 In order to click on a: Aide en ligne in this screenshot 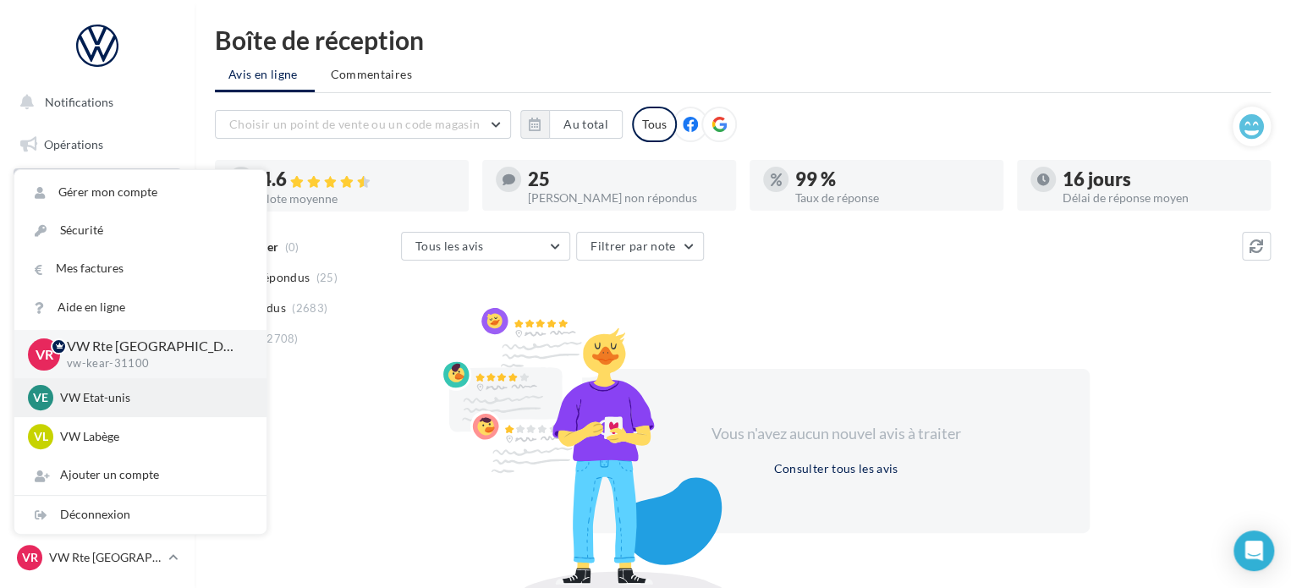, I will do `click(140, 307)`.